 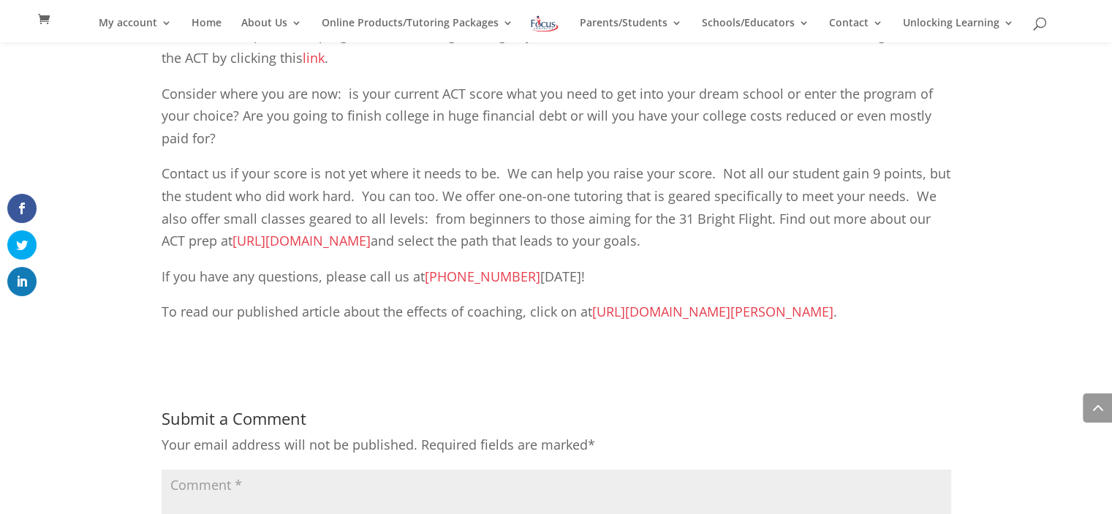 I want to click on p: Contact us if your score is not yet where it needs to be. We can help you raise your score. Not a..., so click(x=556, y=214).